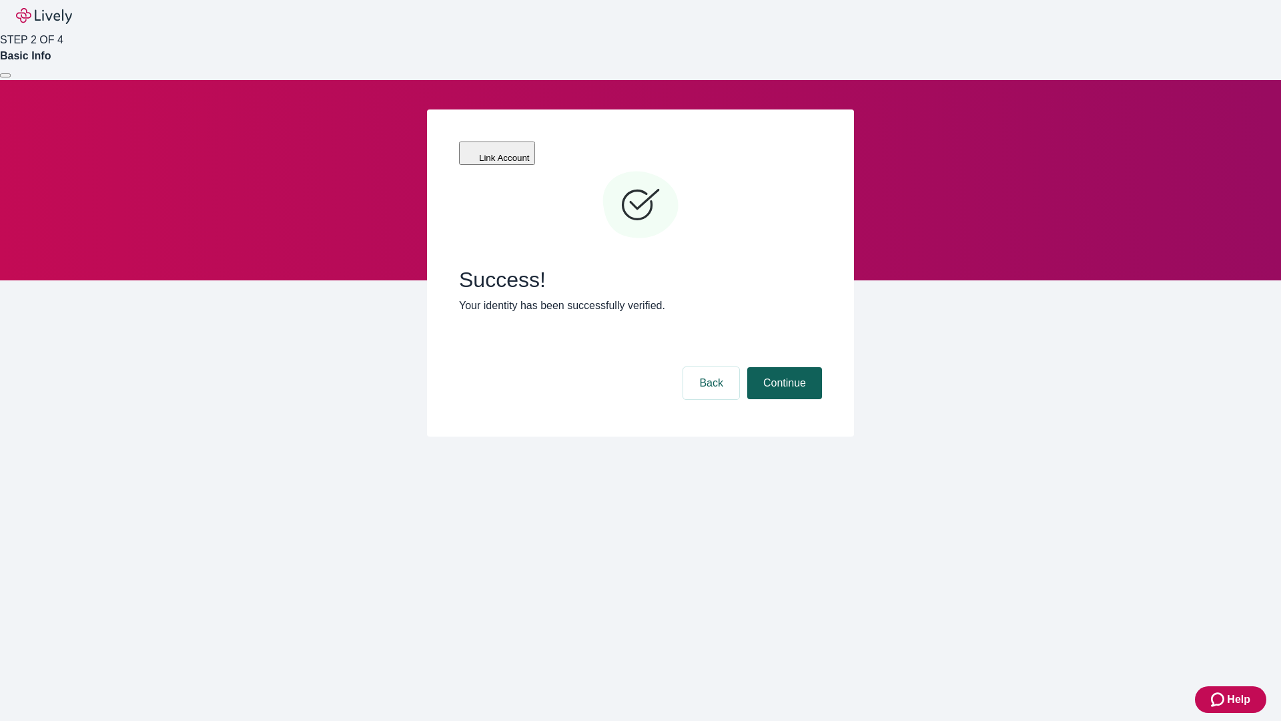  Describe the element at coordinates (641, 306) in the screenshot. I see `p: Your identity has been successfully verified.` at that location.